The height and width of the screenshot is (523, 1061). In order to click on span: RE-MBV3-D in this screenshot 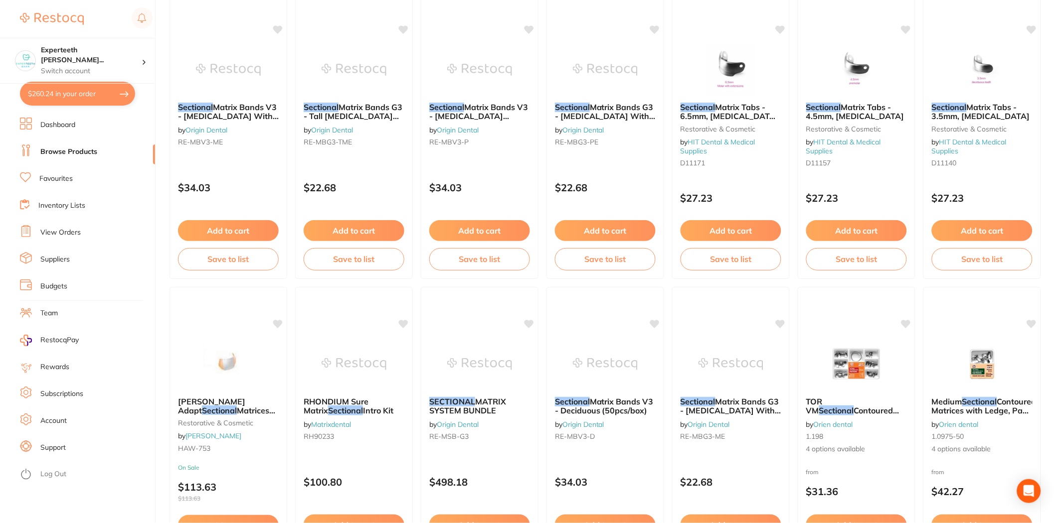, I will do `click(575, 437)`.